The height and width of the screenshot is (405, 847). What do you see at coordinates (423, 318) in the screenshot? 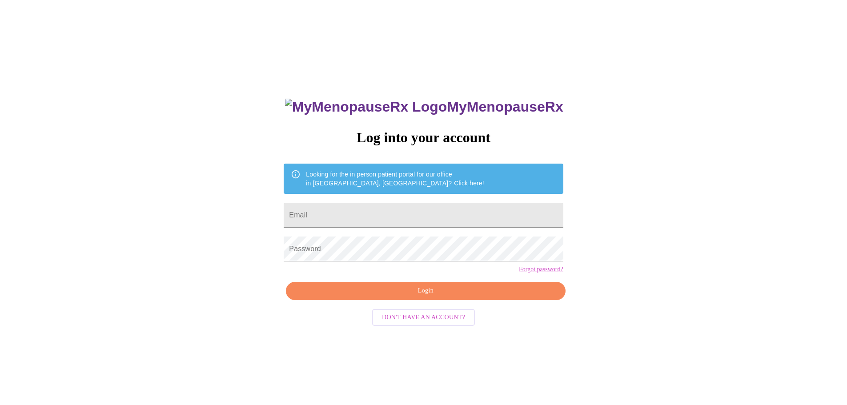
I see `button: Don't have an account?` at bounding box center [423, 318].